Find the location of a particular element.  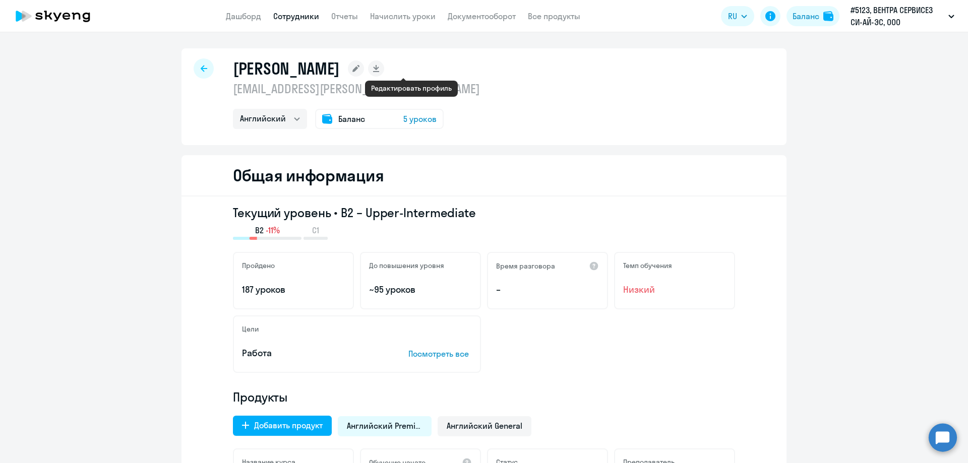

h5: Время разговора is located at coordinates (525, 266).